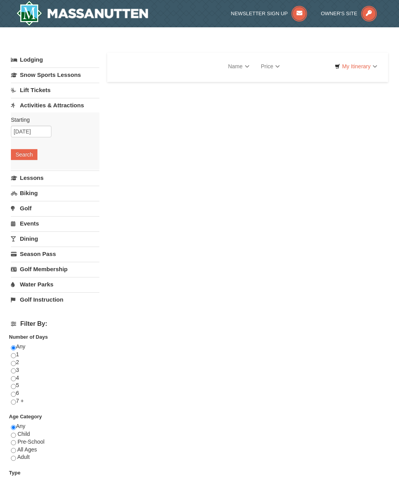 The image size is (399, 478). I want to click on label: Starting, so click(52, 120).